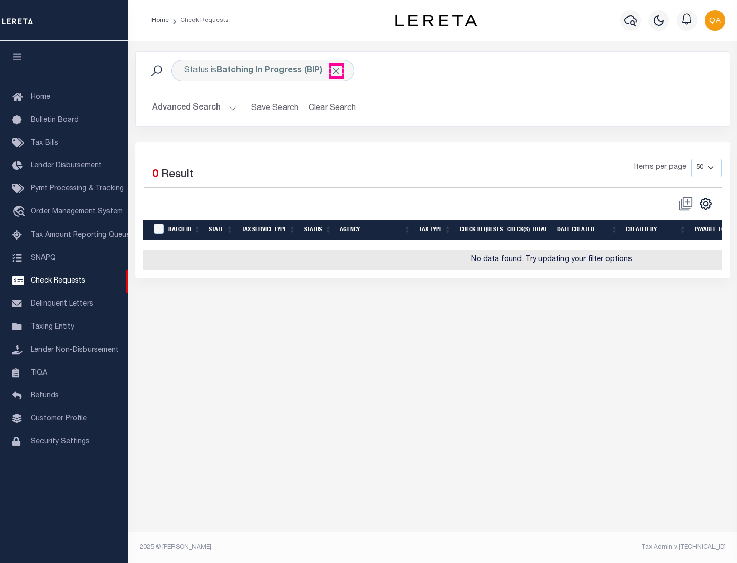 The height and width of the screenshot is (563, 737). I want to click on span: Customer Profile, so click(59, 418).